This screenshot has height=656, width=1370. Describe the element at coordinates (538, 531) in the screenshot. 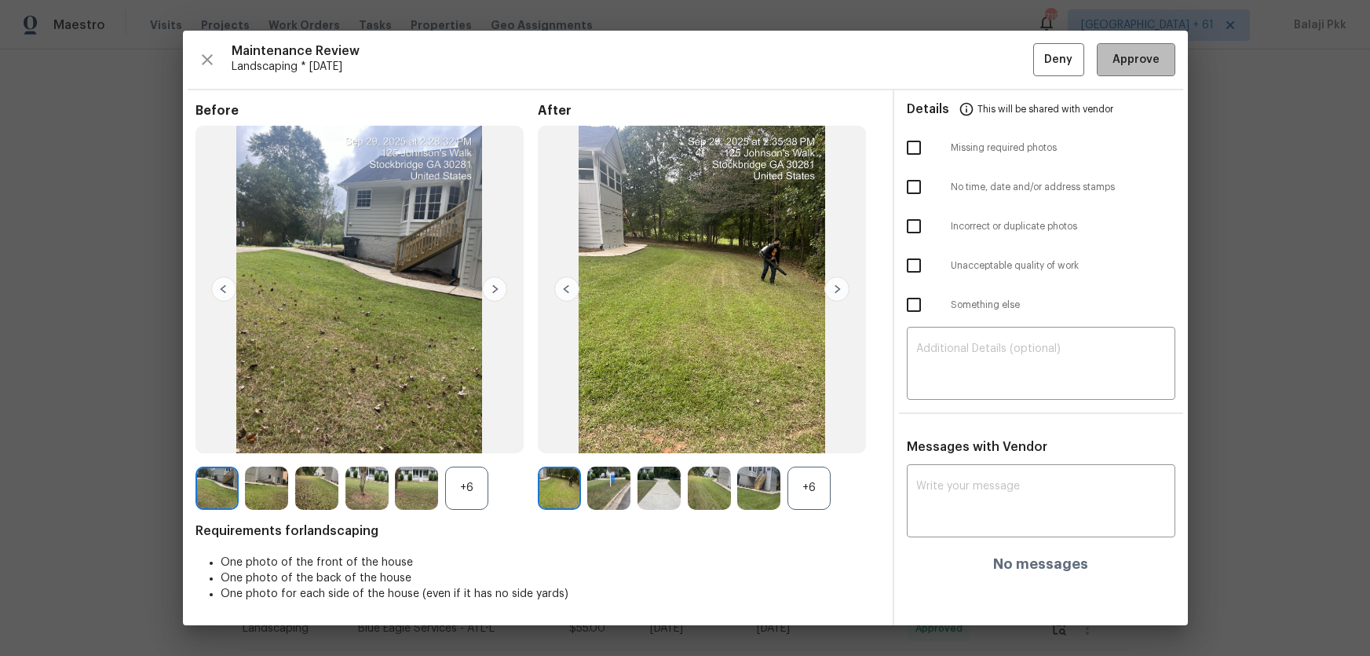

I see `span: Requirements for landscaping` at that location.